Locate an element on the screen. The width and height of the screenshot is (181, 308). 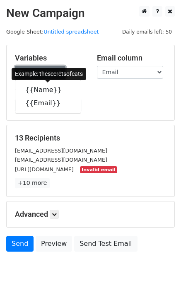
div: 聊天小组件 is located at coordinates (160, 288).